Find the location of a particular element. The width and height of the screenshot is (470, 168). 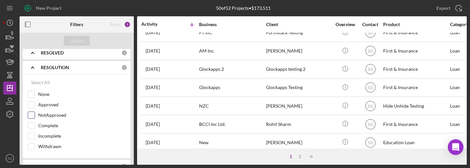

div: Client is located at coordinates (299, 24).